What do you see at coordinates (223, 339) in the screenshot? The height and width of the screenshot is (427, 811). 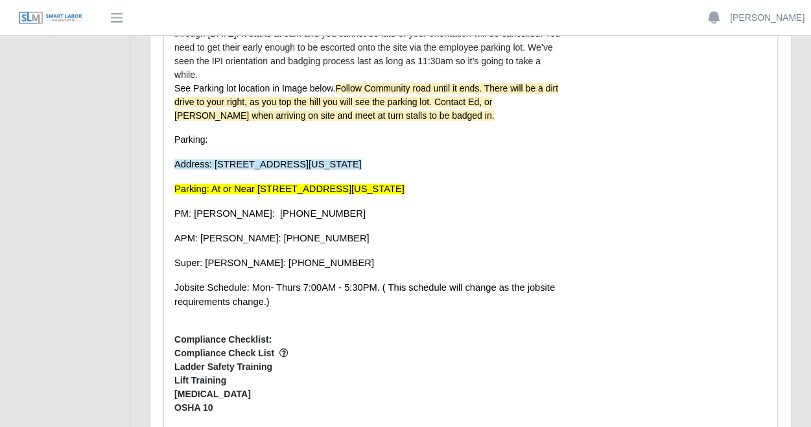 I see `b: Compliance Checklist:` at bounding box center [223, 339].